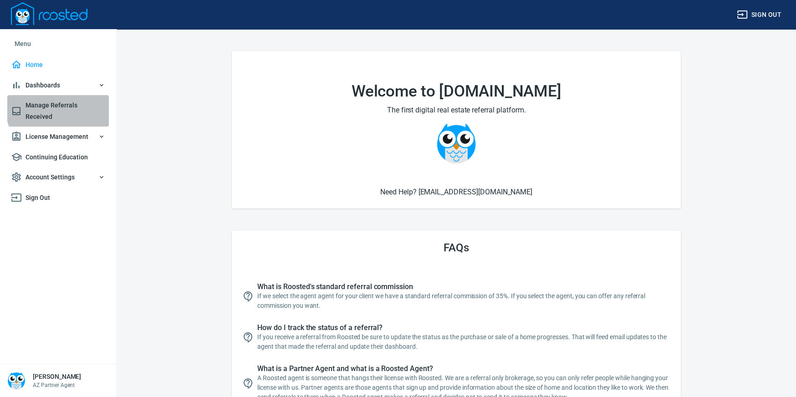 Image resolution: width=796 pixels, height=397 pixels. I want to click on a: Continuing Education, so click(58, 157).